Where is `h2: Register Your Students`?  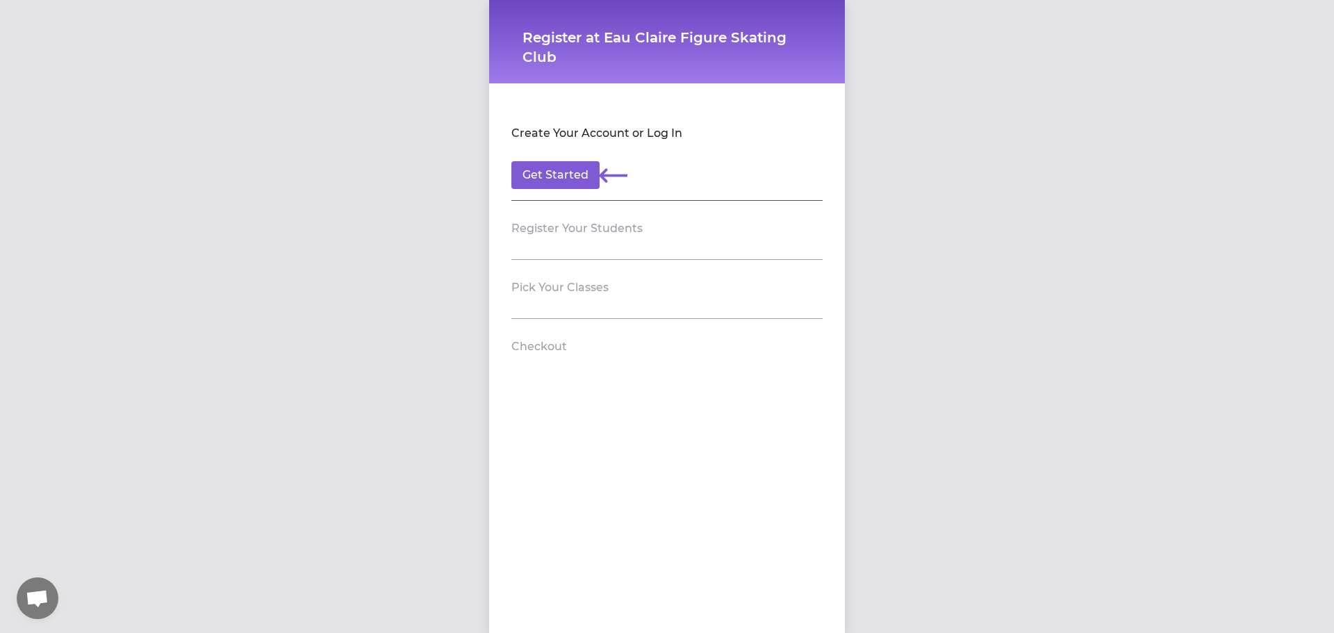 h2: Register Your Students is located at coordinates (577, 229).